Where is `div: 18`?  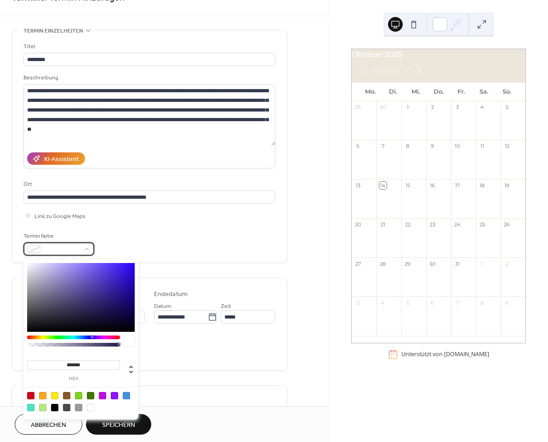 div: 18 is located at coordinates (481, 185).